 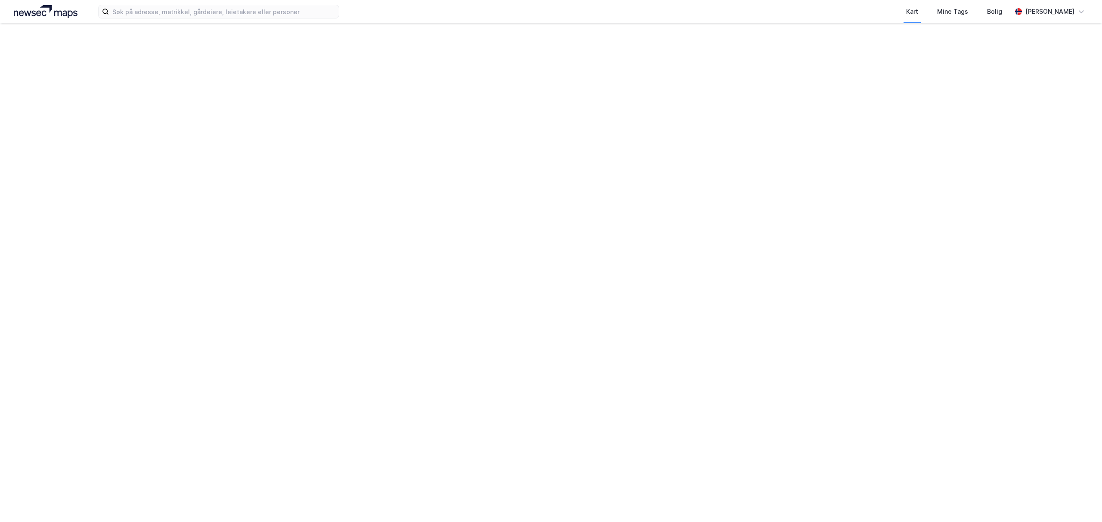 I want to click on div: Chat Widget, so click(x=1080, y=502).